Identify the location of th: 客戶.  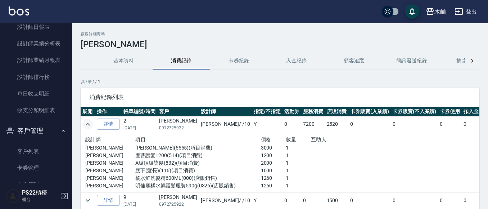
(178, 112).